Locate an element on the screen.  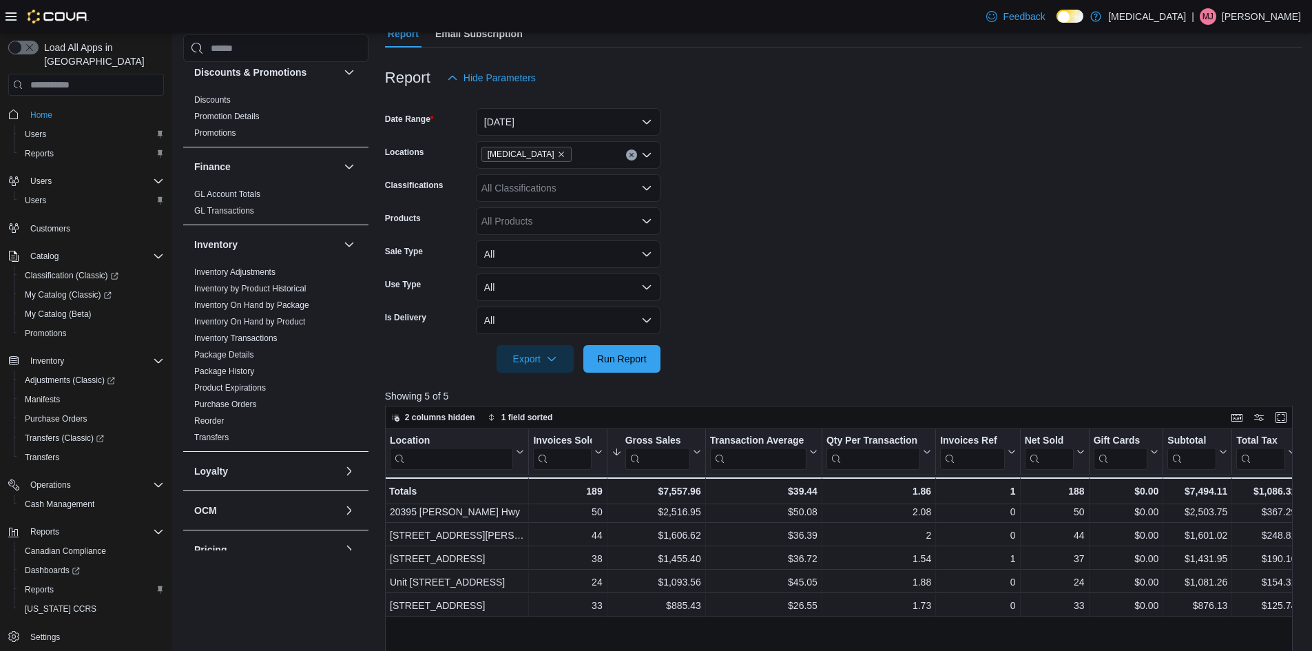
a: Classification (Classic) is located at coordinates (92, 276).